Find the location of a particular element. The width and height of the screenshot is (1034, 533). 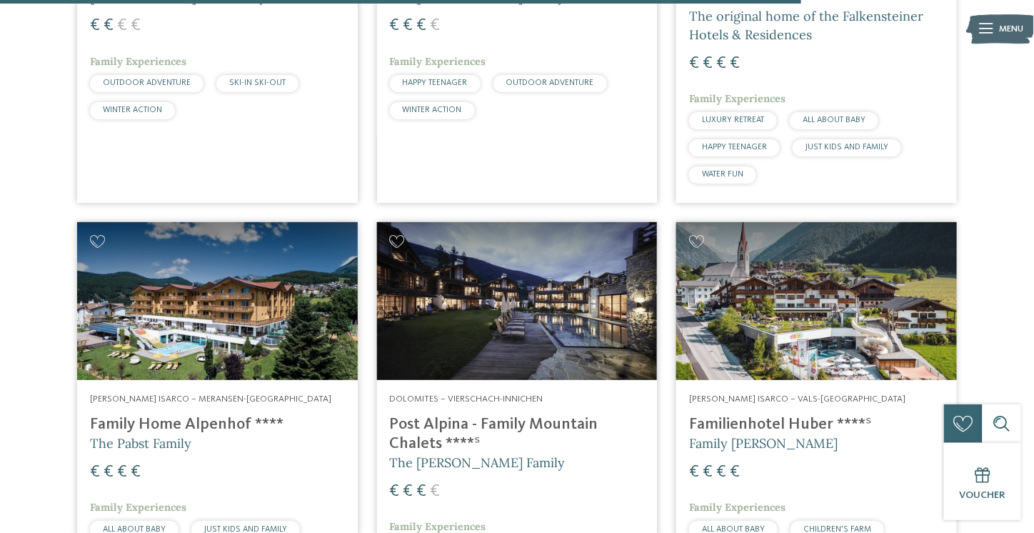

span: Dolomites – Vierschach-Innichen is located at coordinates (466, 398).